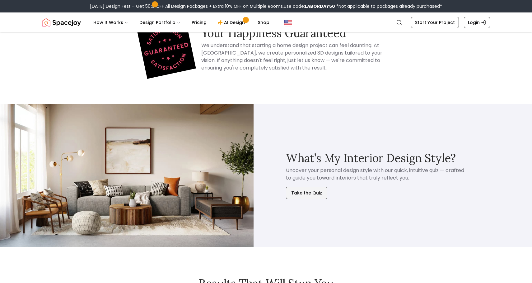  I want to click on h3: What’s My Interior Design Style?, so click(371, 158).